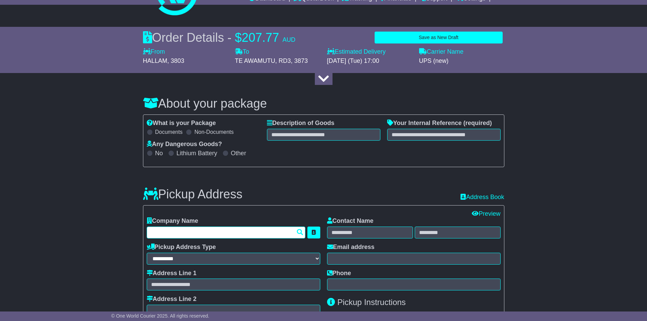 The width and height of the screenshot is (647, 321). What do you see at coordinates (263, 61) in the screenshot?
I see `span: TE AWAMUTU, RD3` at bounding box center [263, 61].